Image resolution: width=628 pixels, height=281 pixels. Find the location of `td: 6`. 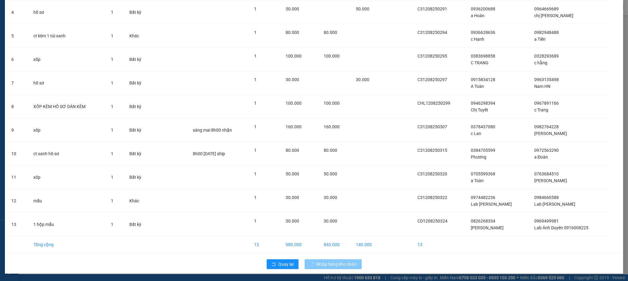

td: 6 is located at coordinates (17, 59).